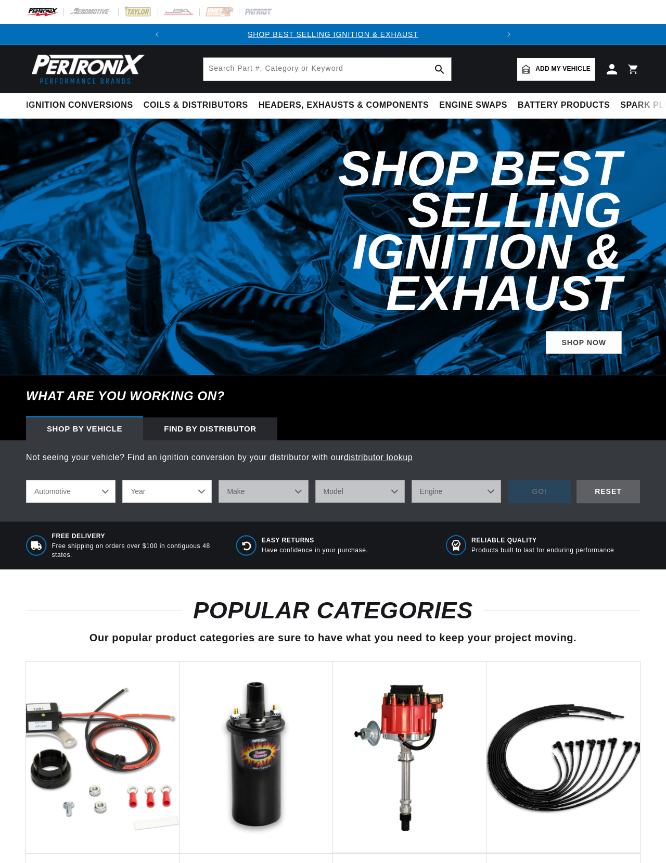  What do you see at coordinates (563, 69) in the screenshot?
I see `span: Add my vehicle` at bounding box center [563, 69].